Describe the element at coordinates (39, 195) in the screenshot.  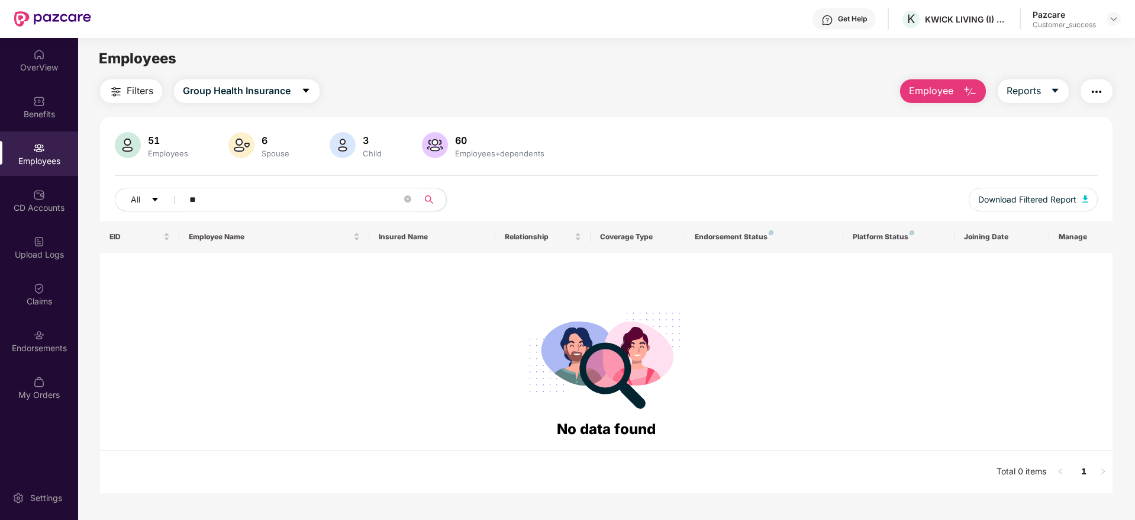
I see `img: svg+xml;base64,PHN2ZyBpZD0iQ0RfQWNjb3VudHMiIGRhdGEtbmFtZT0iQ0QgQWNjb3VudHMiIHhtbG5zPSJodHRwOi8vd3...` at that location.